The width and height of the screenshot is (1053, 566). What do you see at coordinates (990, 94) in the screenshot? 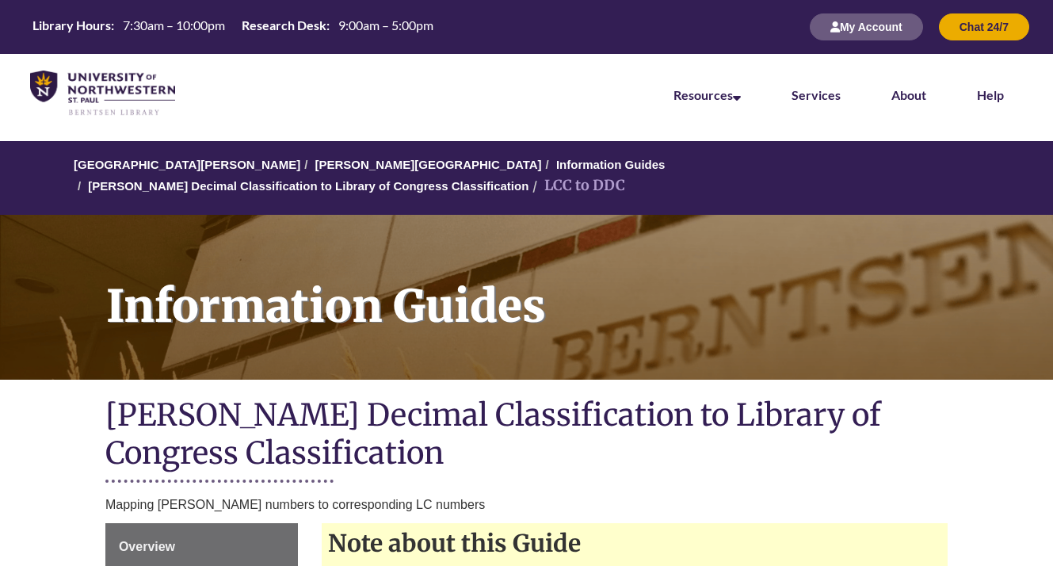
I see `a: Help` at bounding box center [990, 94].